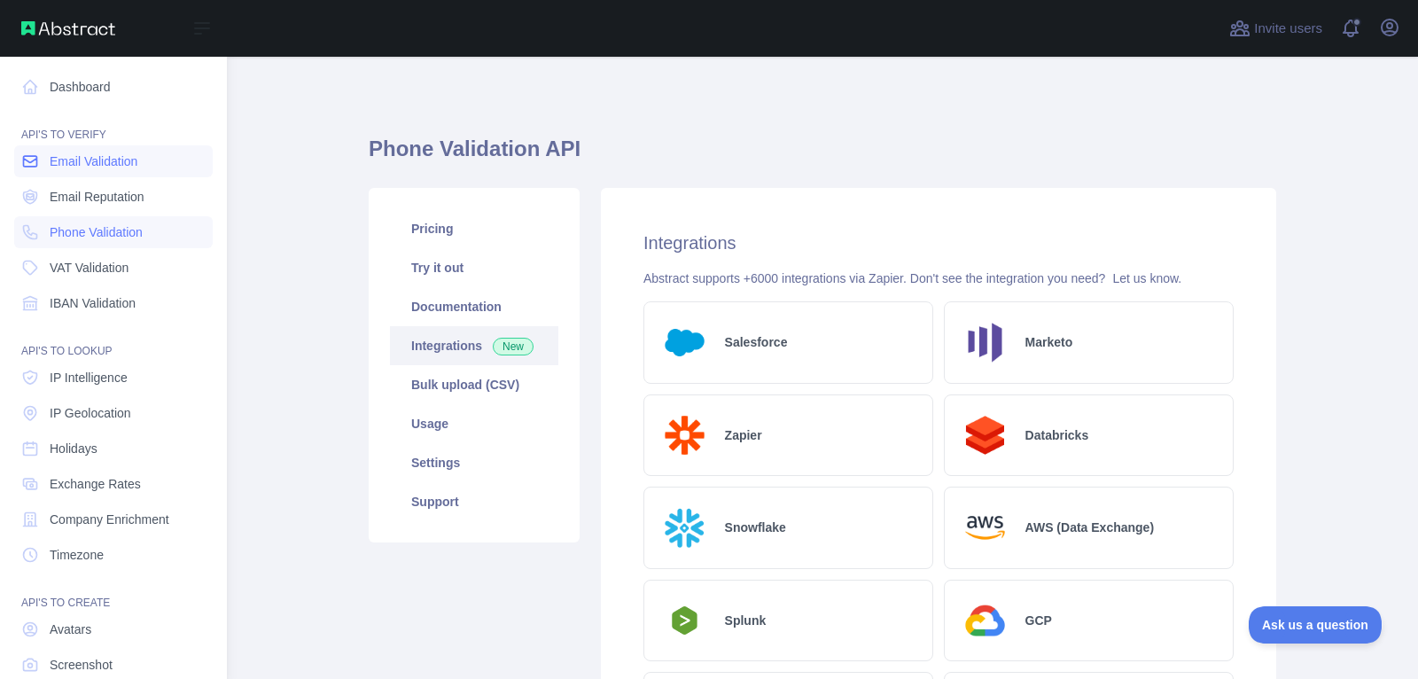  Describe the element at coordinates (938, 278) in the screenshot. I see `div: Abstract supports +6000 integrations via Zapier. Don't see the integration you need?` at that location.